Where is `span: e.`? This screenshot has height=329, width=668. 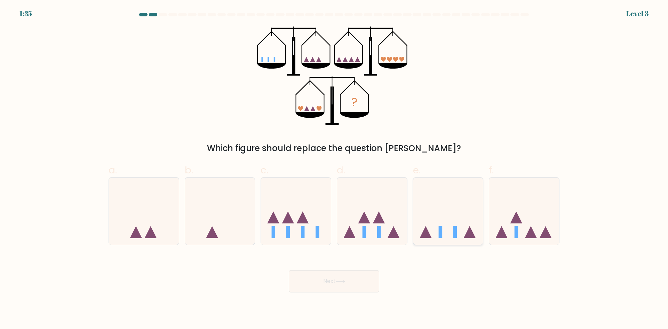
span: e. is located at coordinates (416, 170).